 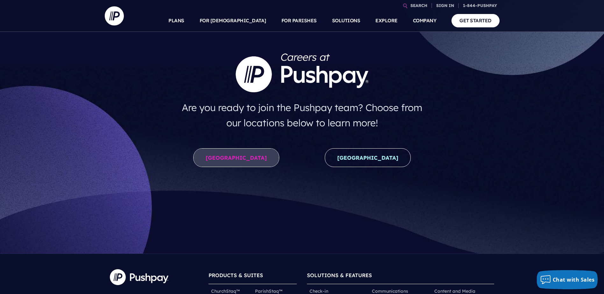 I want to click on a: COMPANY, so click(x=424, y=21).